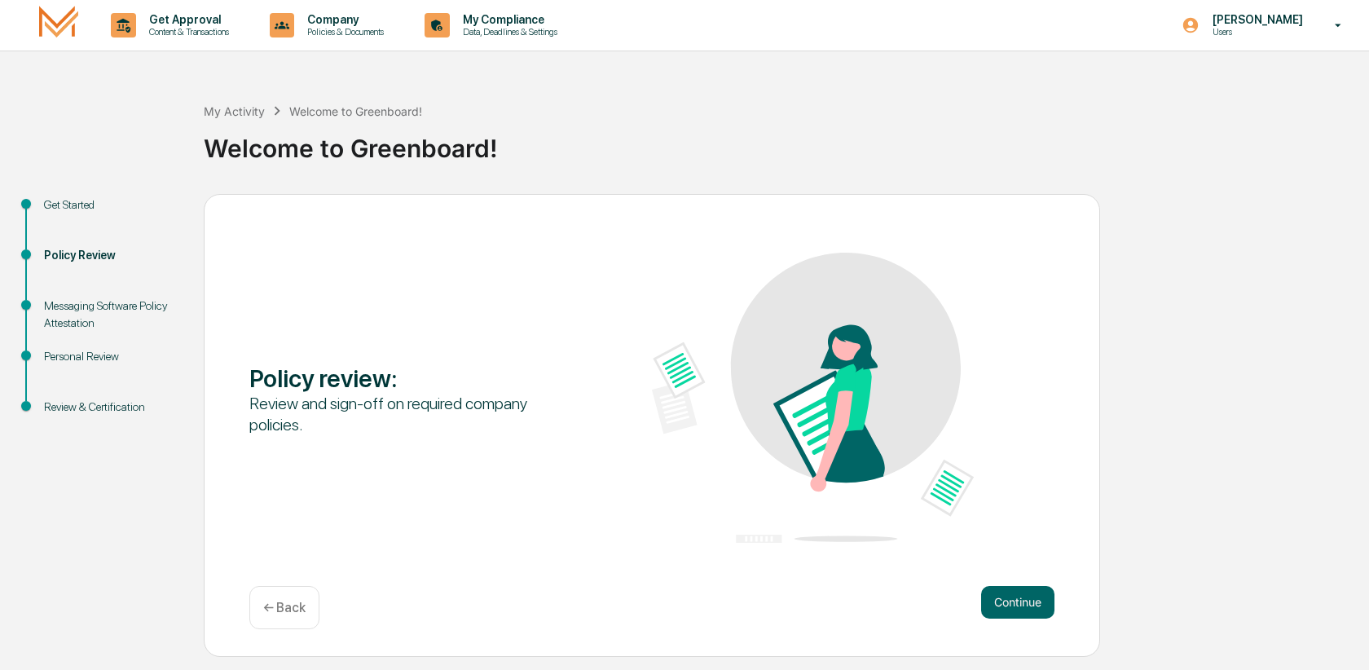 This screenshot has height=670, width=1369. What do you see at coordinates (284, 607) in the screenshot?
I see `p: ← Back` at bounding box center [284, 607].